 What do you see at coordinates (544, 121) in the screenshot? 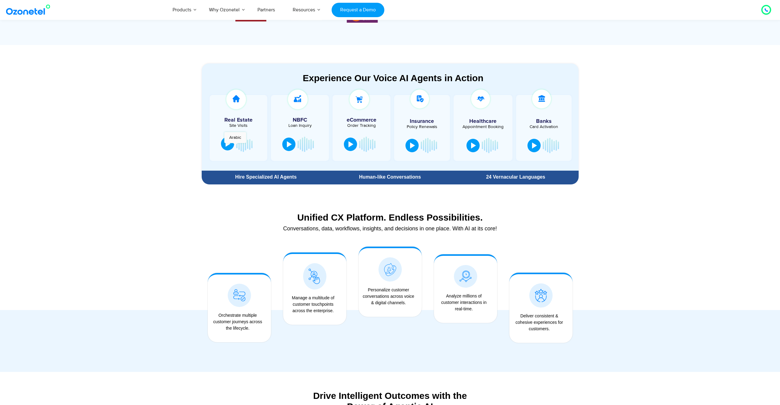
I see `h5: Banks` at bounding box center [544, 121].